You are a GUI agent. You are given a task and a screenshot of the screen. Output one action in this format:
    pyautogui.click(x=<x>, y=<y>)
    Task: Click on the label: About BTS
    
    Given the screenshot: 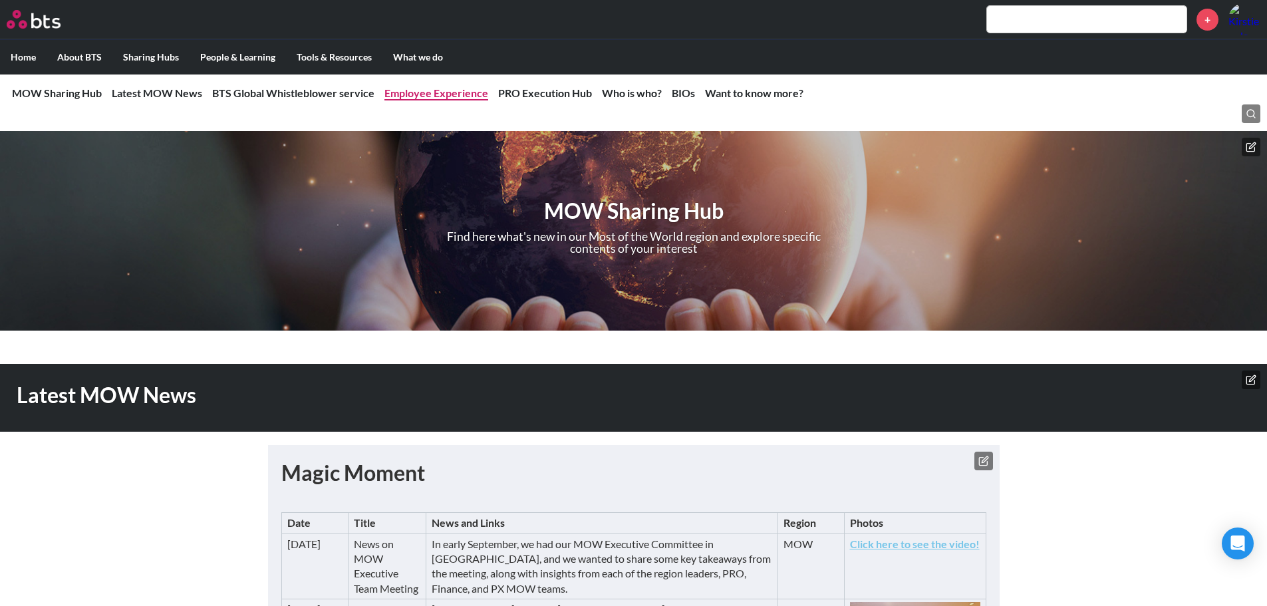 What is the action you would take?
    pyautogui.click(x=79, y=57)
    